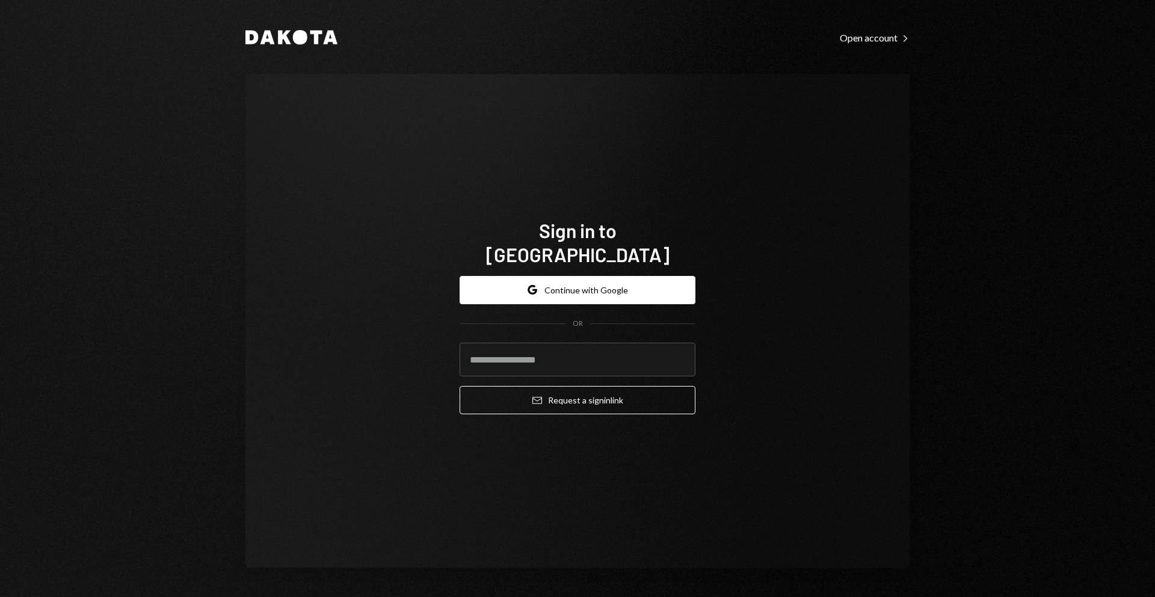 The width and height of the screenshot is (1155, 597). I want to click on a: Open account, so click(874, 37).